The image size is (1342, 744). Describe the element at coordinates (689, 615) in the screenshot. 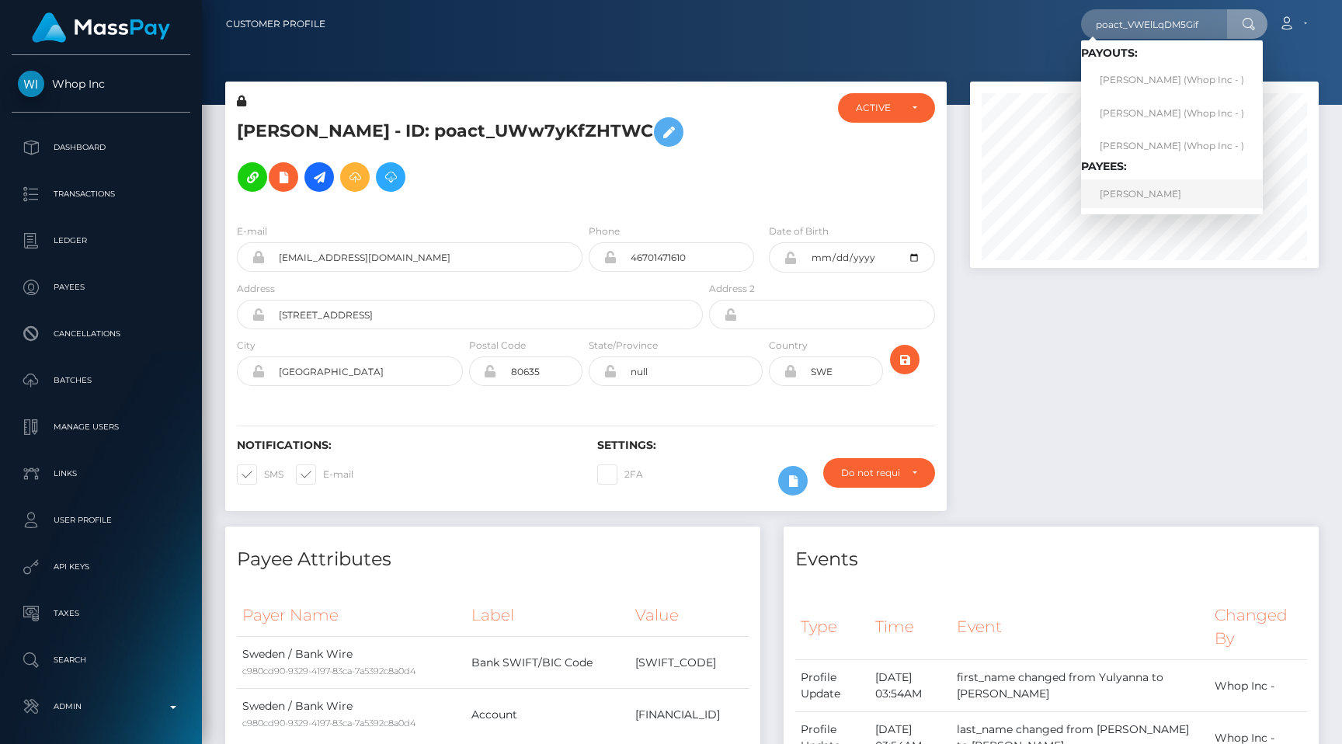

I see `th: Value` at that location.